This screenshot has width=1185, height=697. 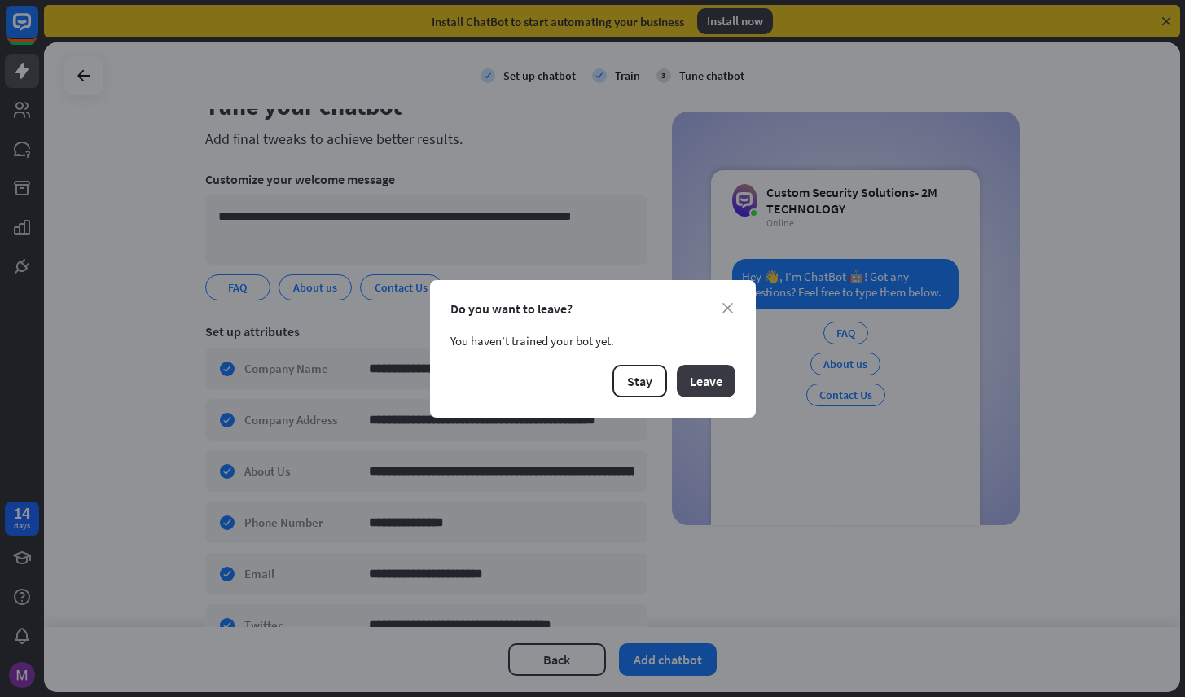 I want to click on button: Stay, so click(x=639, y=381).